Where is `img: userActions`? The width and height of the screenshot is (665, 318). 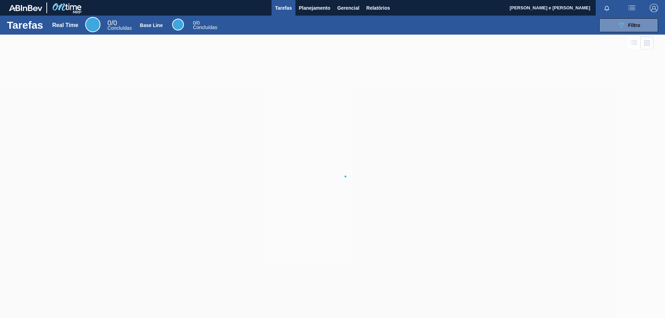 img: userActions is located at coordinates (632, 8).